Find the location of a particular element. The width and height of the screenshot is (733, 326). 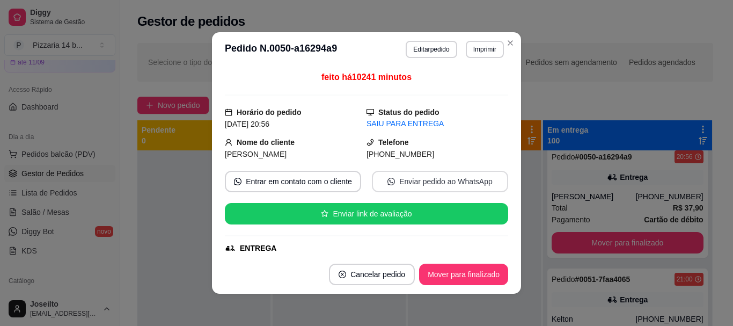

div: SAIU PARA ENTREGA is located at coordinates (437, 123).